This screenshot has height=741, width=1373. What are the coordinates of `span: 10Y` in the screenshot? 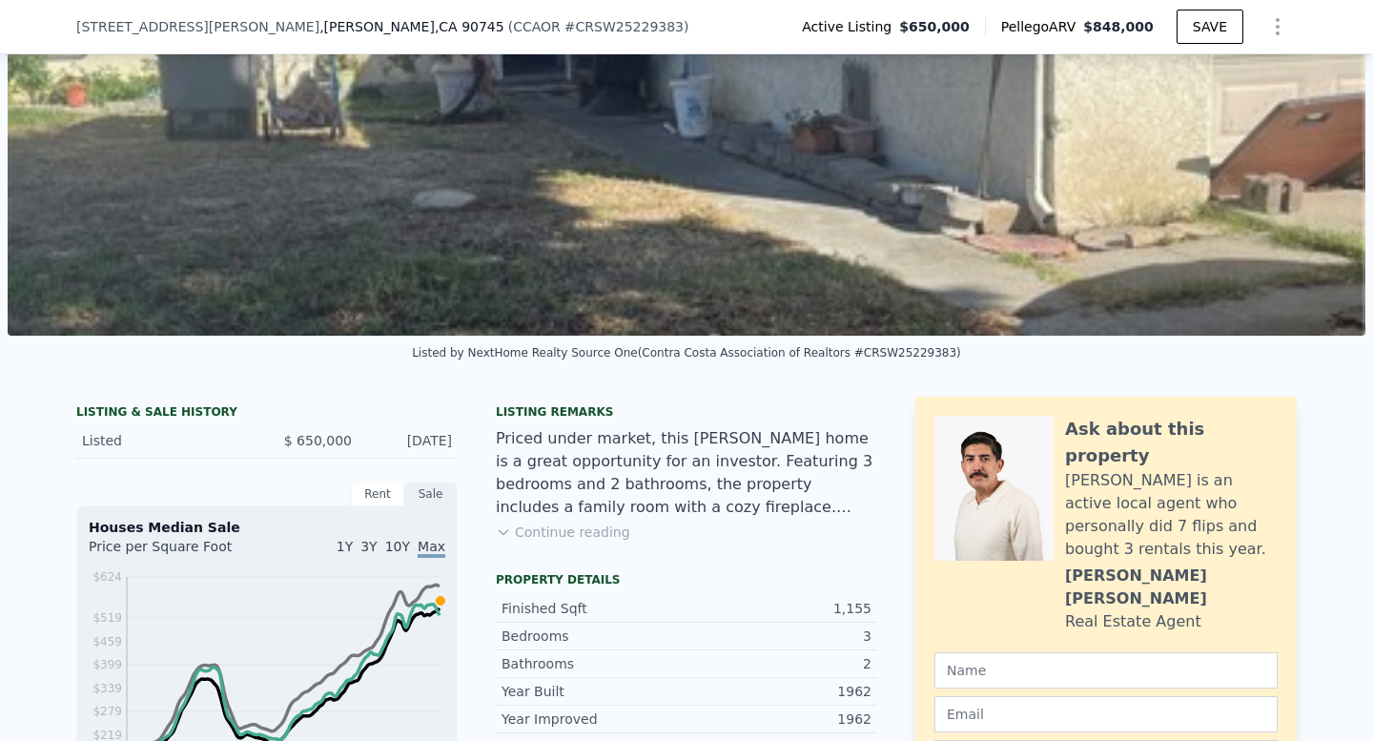 It's located at (397, 546).